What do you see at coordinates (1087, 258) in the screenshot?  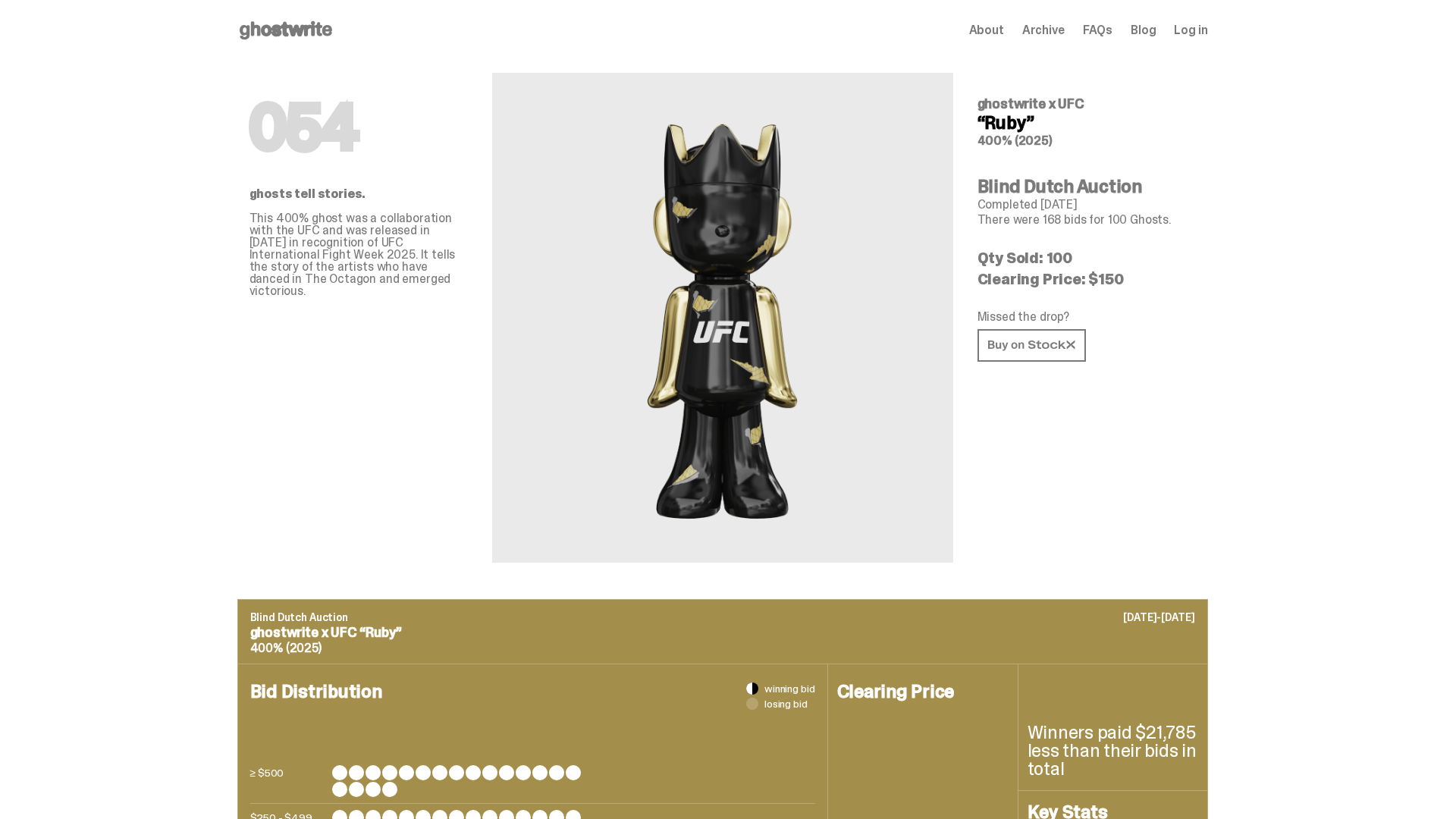 I see `p: Qty Sold: 100` at bounding box center [1087, 258].